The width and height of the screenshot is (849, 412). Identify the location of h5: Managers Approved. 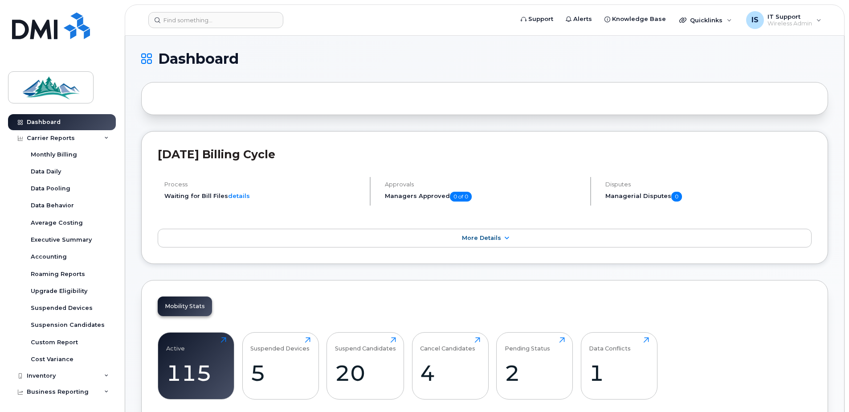
(484, 197).